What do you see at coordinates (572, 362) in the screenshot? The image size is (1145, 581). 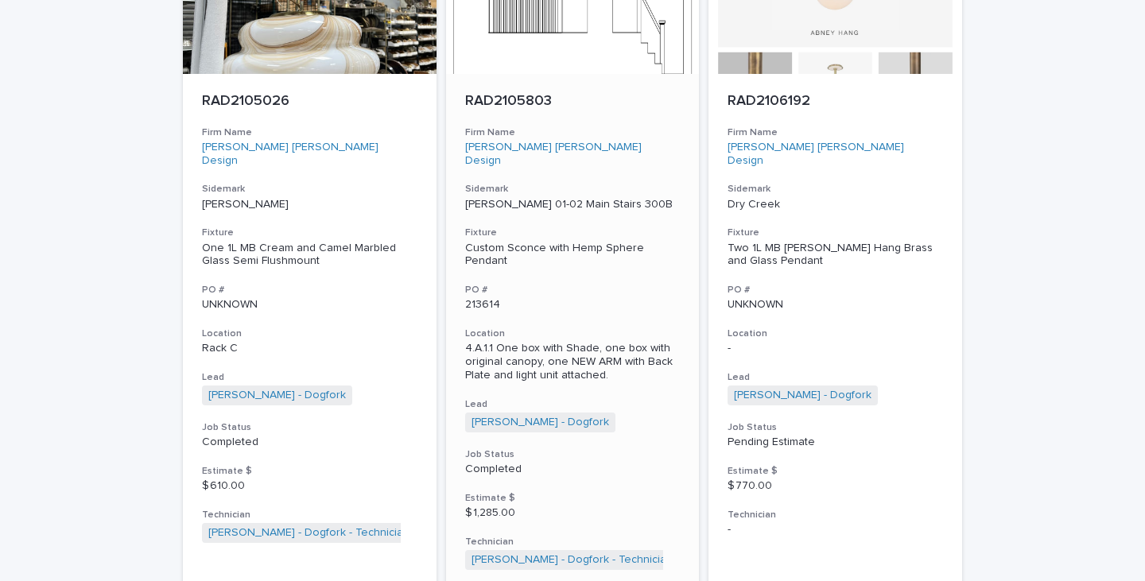 I see `p: 4.A.1.1 One box with Shade, one box with original canopy, one NEW ARM with Back Plate and light u...` at bounding box center [572, 362].